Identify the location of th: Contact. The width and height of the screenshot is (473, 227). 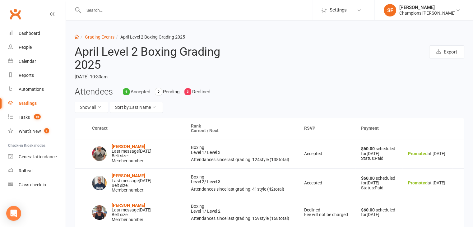
(136, 128).